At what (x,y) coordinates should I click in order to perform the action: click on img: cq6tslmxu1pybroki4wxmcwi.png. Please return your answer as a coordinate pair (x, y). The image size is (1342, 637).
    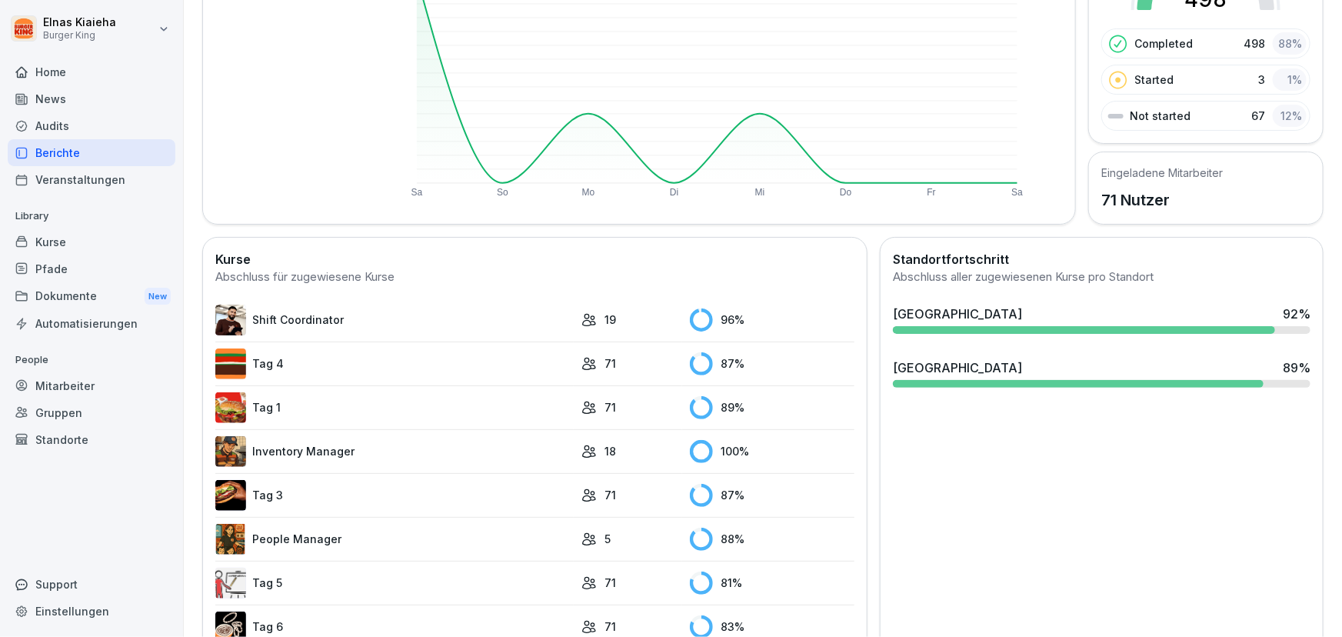
    Looking at the image, I should click on (231, 495).